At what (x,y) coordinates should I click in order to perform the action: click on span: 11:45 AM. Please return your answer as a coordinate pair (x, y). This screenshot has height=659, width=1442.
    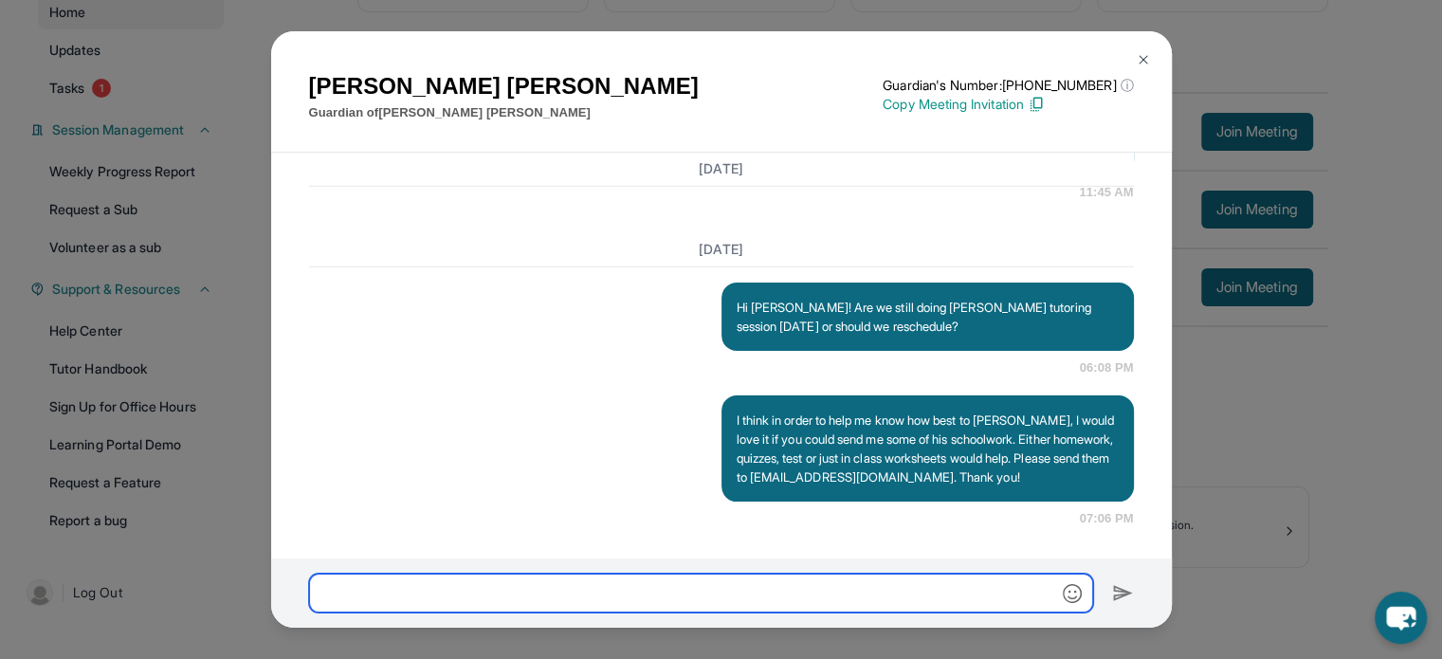
    Looking at the image, I should click on (1106, 192).